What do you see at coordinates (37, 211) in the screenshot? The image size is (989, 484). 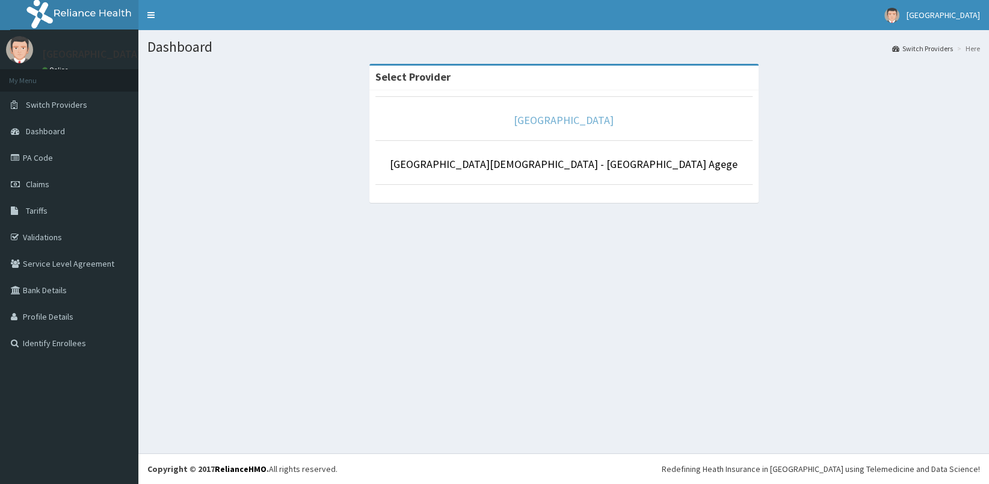 I see `span: Tariffs` at bounding box center [37, 211].